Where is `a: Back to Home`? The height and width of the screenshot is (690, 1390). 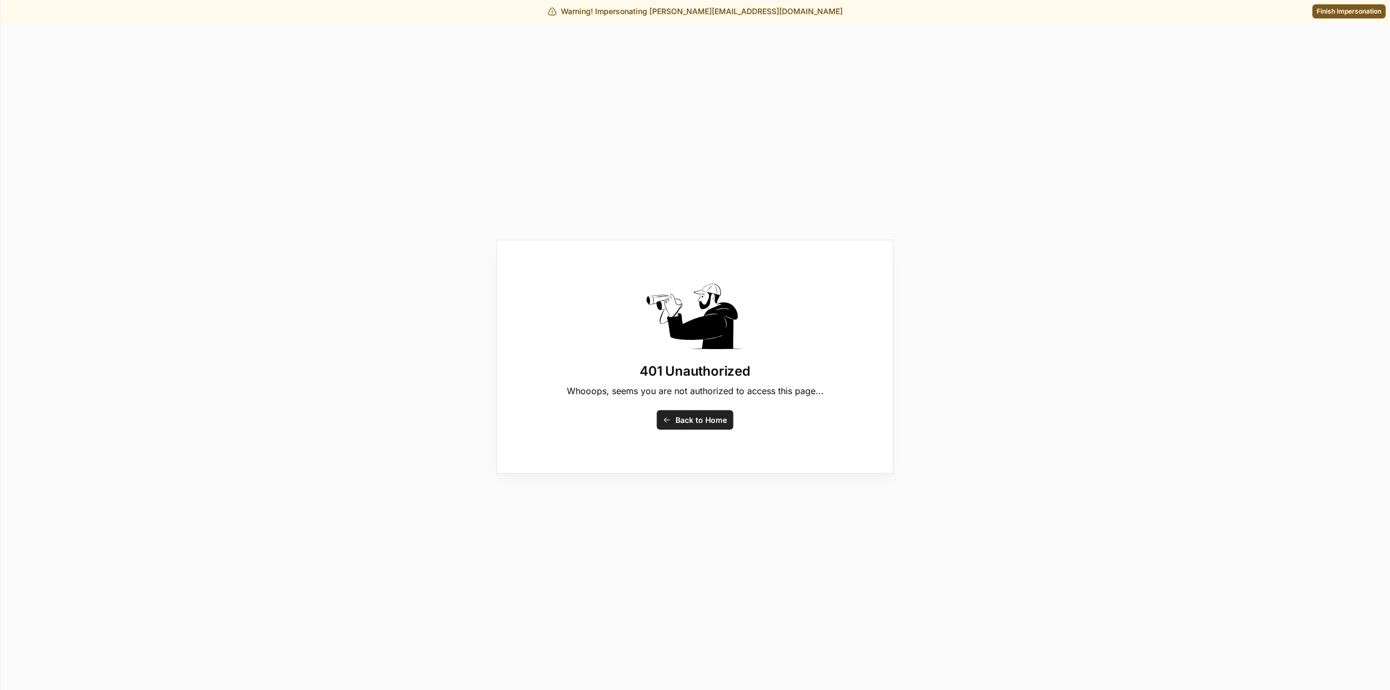
a: Back to Home is located at coordinates (695, 420).